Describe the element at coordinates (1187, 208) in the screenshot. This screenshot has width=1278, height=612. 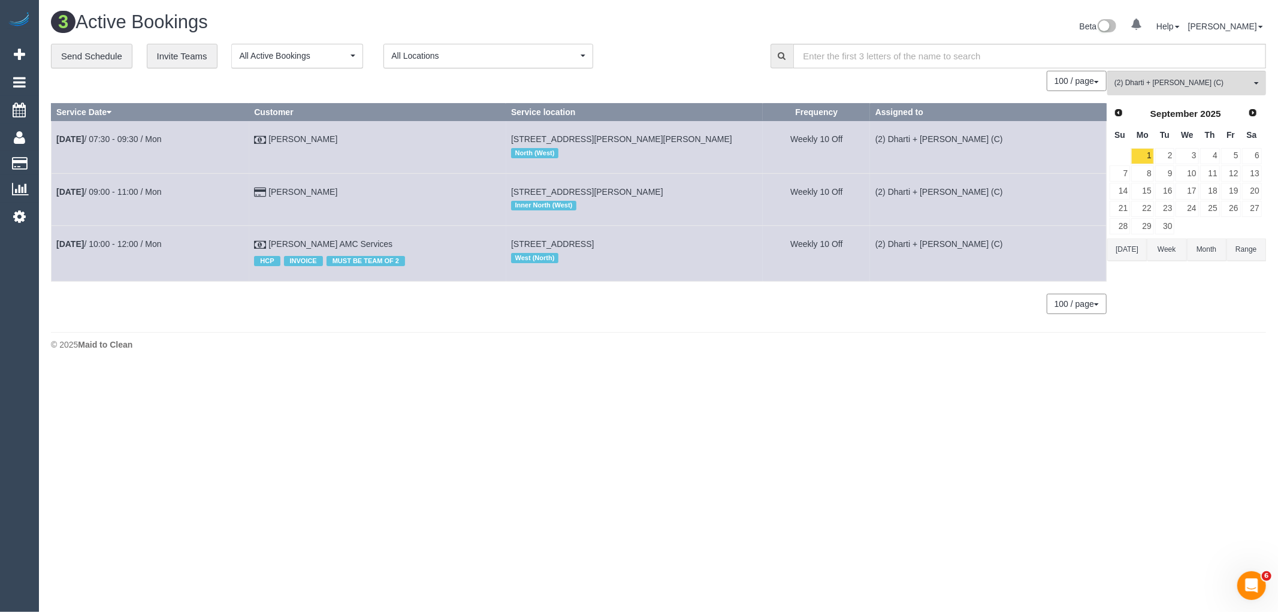
I see `a: 24` at that location.